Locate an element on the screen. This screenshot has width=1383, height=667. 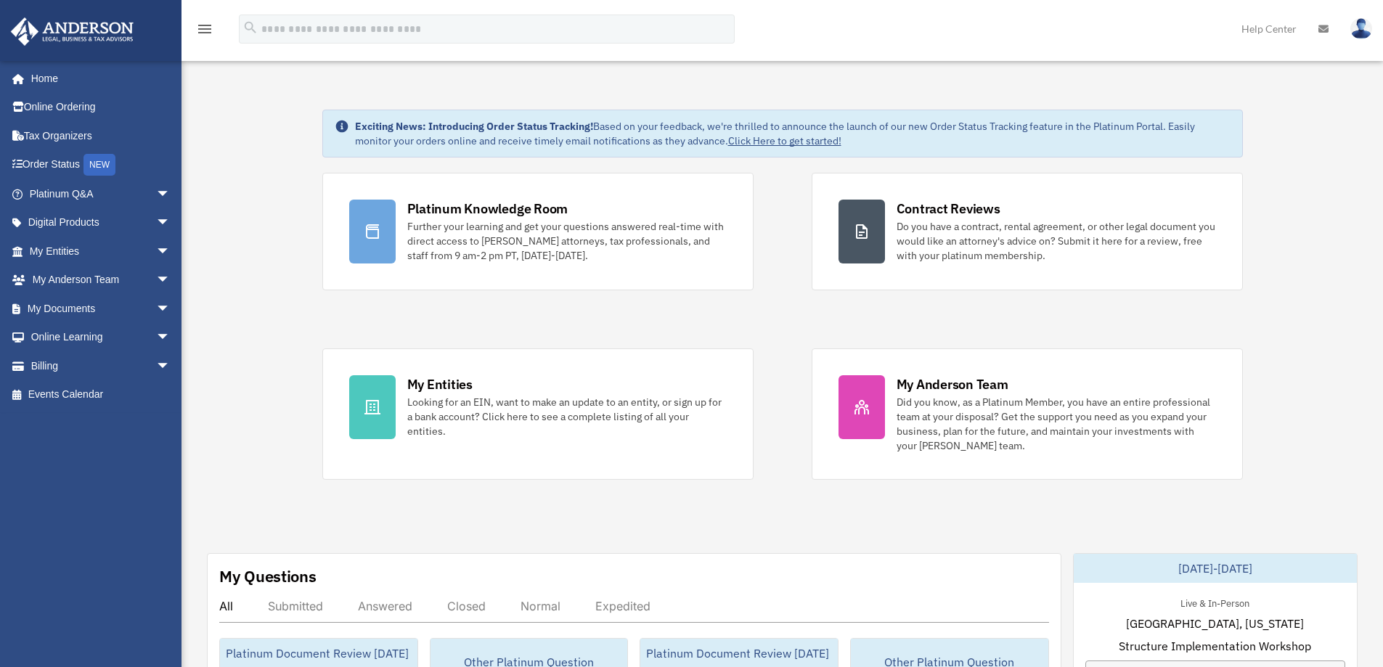
div: My Questions is located at coordinates (268, 577).